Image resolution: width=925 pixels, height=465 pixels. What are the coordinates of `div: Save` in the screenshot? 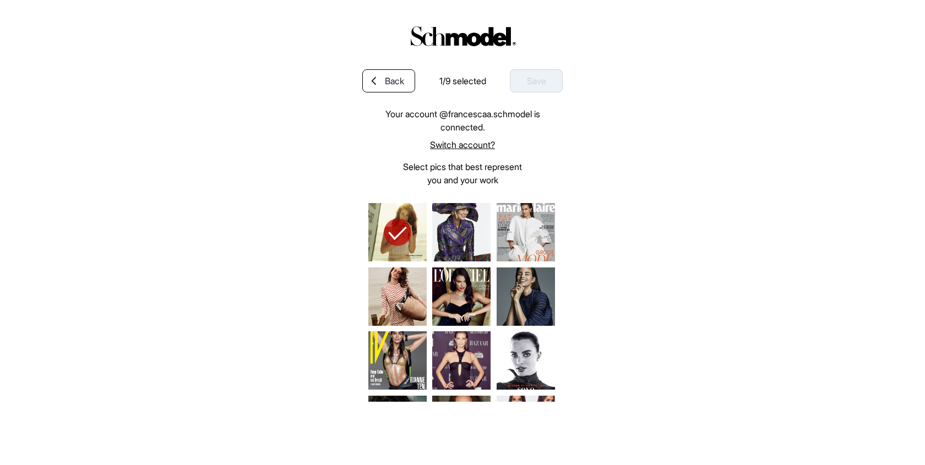 It's located at (536, 81).